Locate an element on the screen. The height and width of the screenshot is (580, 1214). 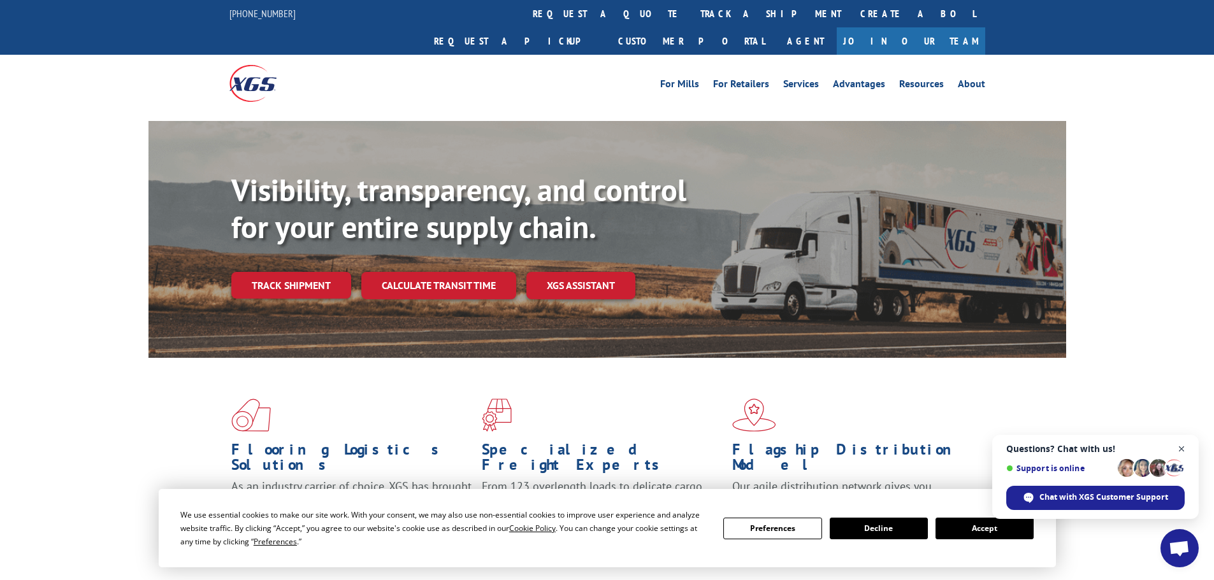
span: Preferences is located at coordinates (275, 542).